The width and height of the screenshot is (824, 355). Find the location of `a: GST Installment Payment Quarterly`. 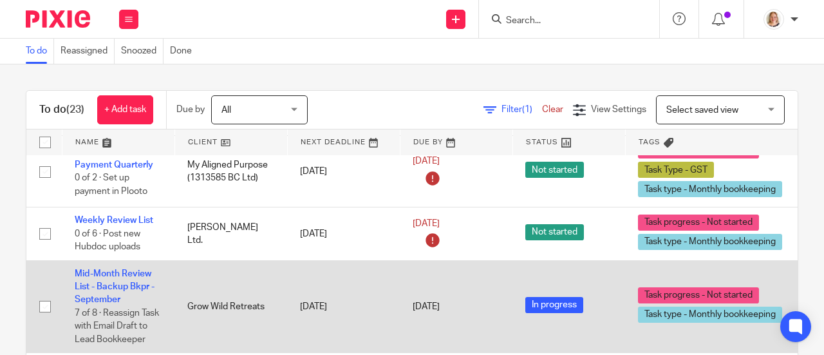

a: GST Installment Payment Quarterly is located at coordinates (114, 158).